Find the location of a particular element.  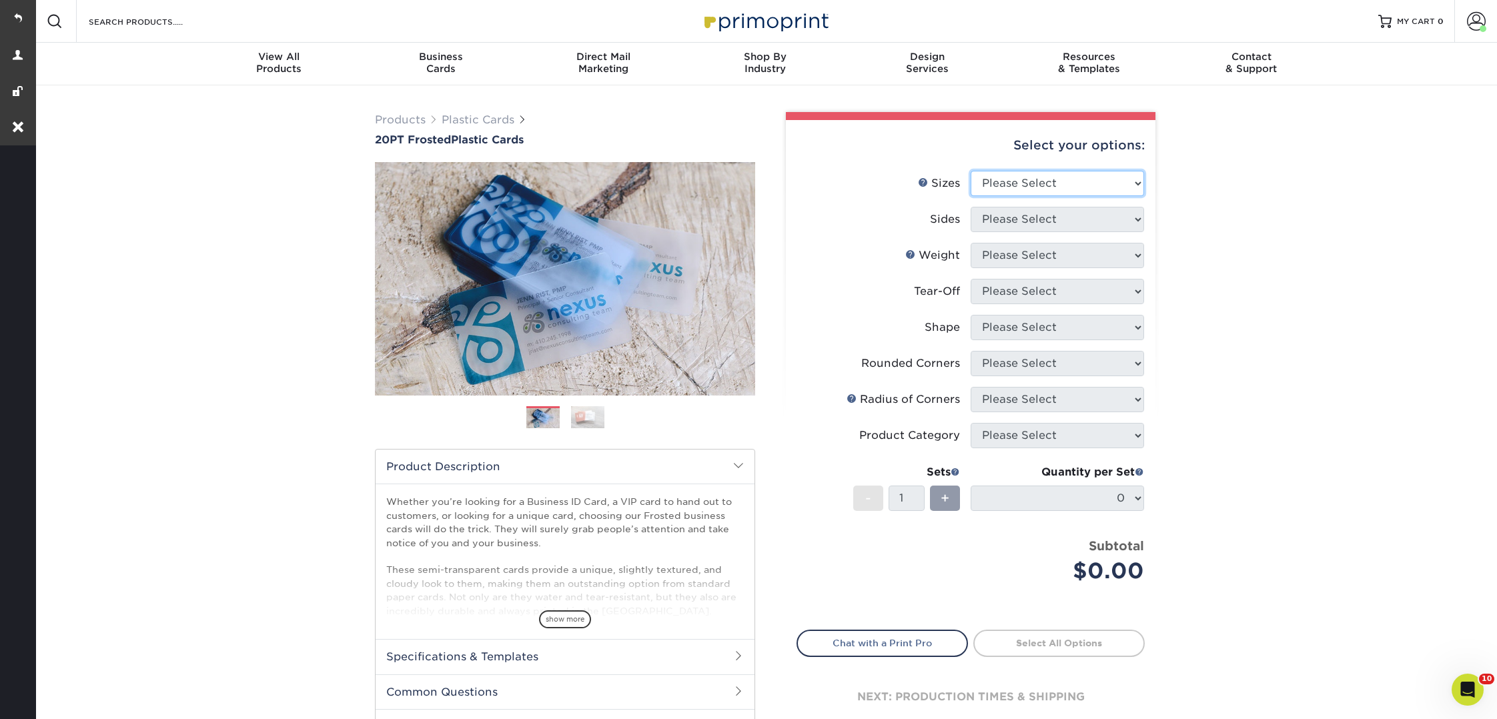

div: Products is located at coordinates (279, 63).